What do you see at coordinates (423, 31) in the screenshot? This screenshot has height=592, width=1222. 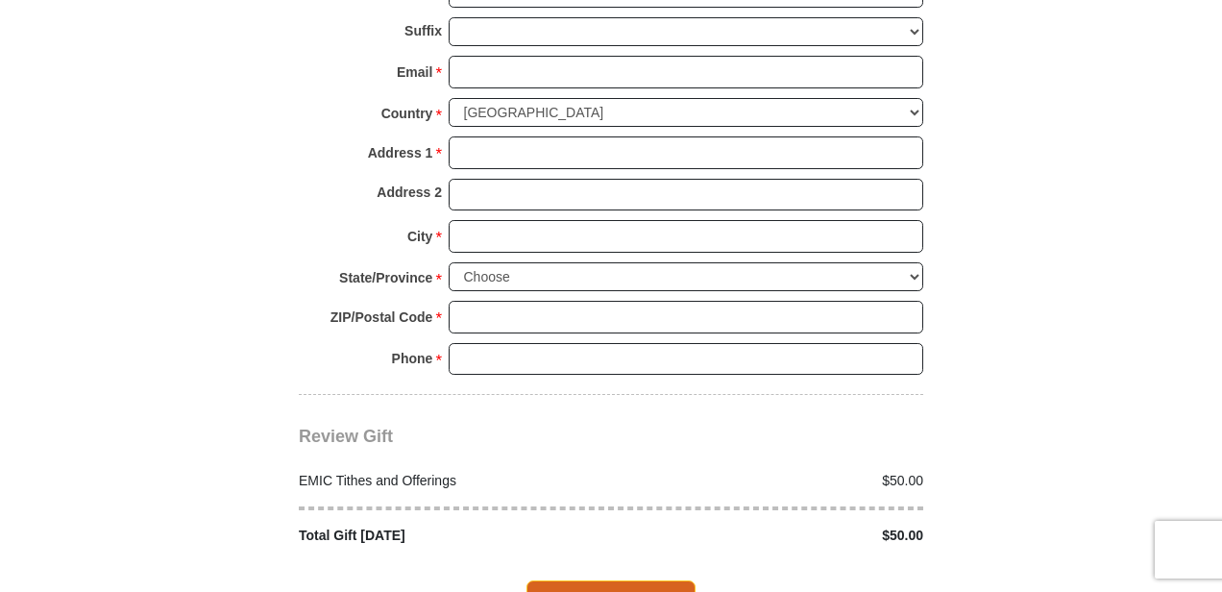 I see `strong: Suffix` at bounding box center [423, 31].